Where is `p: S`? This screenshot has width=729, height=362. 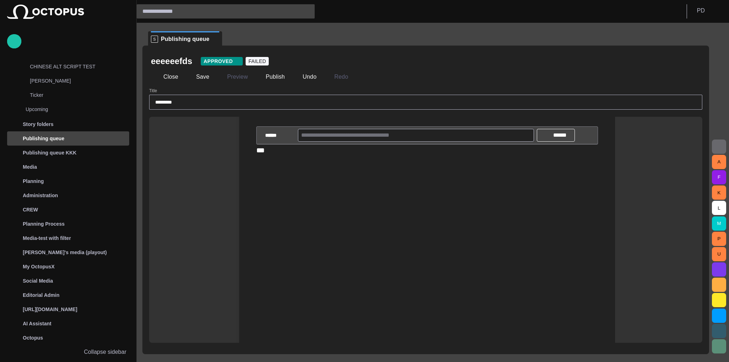 p: S is located at coordinates (154, 39).